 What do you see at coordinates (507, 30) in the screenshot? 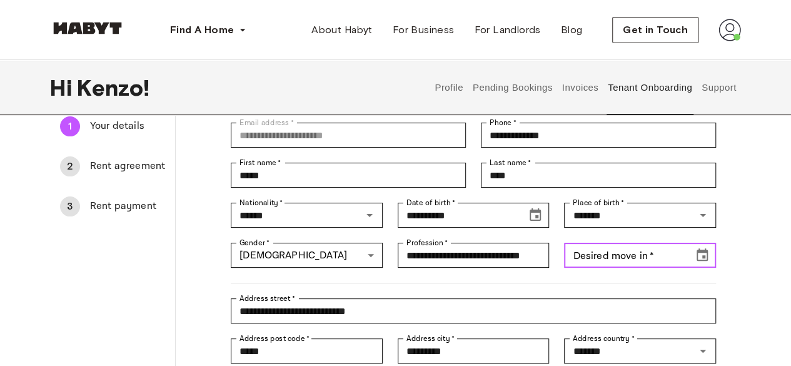
I see `span: For Landlords` at bounding box center [507, 30].